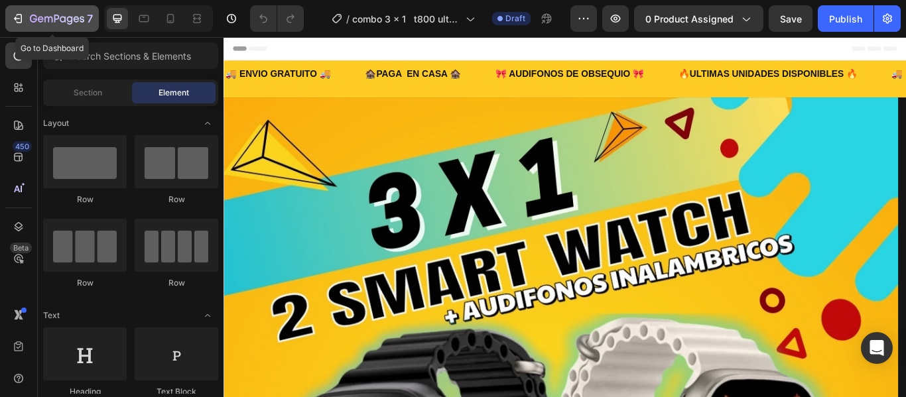 The width and height of the screenshot is (906, 397). I want to click on p: 🎀 AUDIFONOS DE OBSEQUIO 🎀, so click(403, 43).